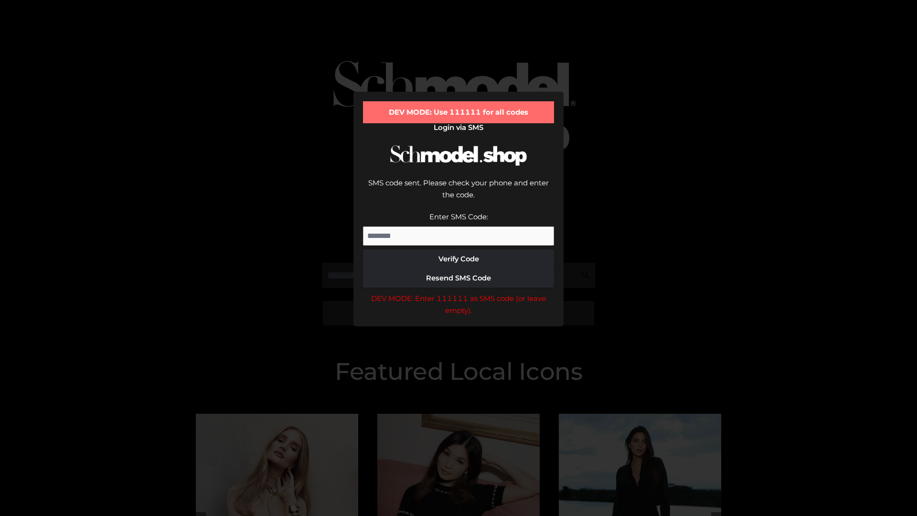 This screenshot has width=917, height=516. Describe the element at coordinates (458, 259) in the screenshot. I see `button: Verify Code` at that location.